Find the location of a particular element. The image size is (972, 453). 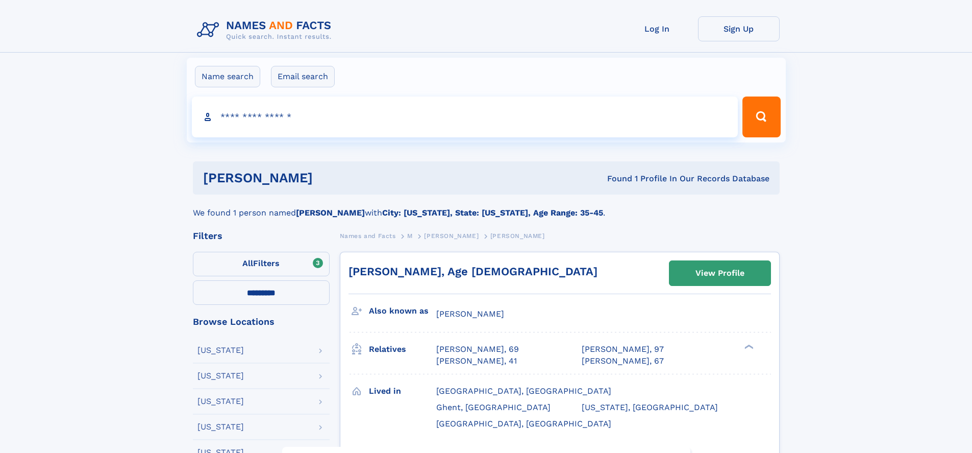

img: Logo Names and Facts is located at coordinates (266, 30).